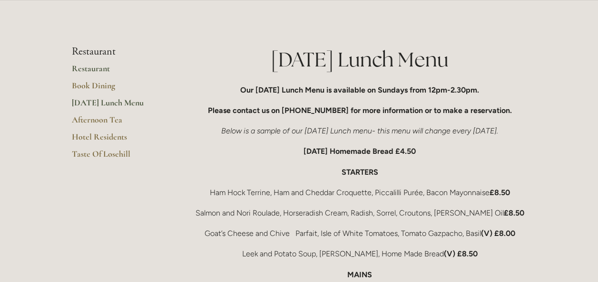  I want to click on a: Taste Of Losehill, so click(117, 157).